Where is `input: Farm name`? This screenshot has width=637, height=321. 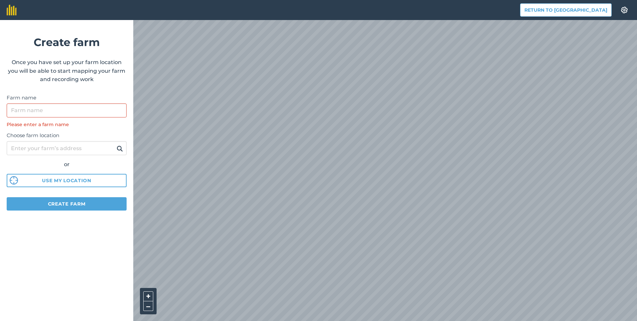
input: Farm name is located at coordinates (67, 110).